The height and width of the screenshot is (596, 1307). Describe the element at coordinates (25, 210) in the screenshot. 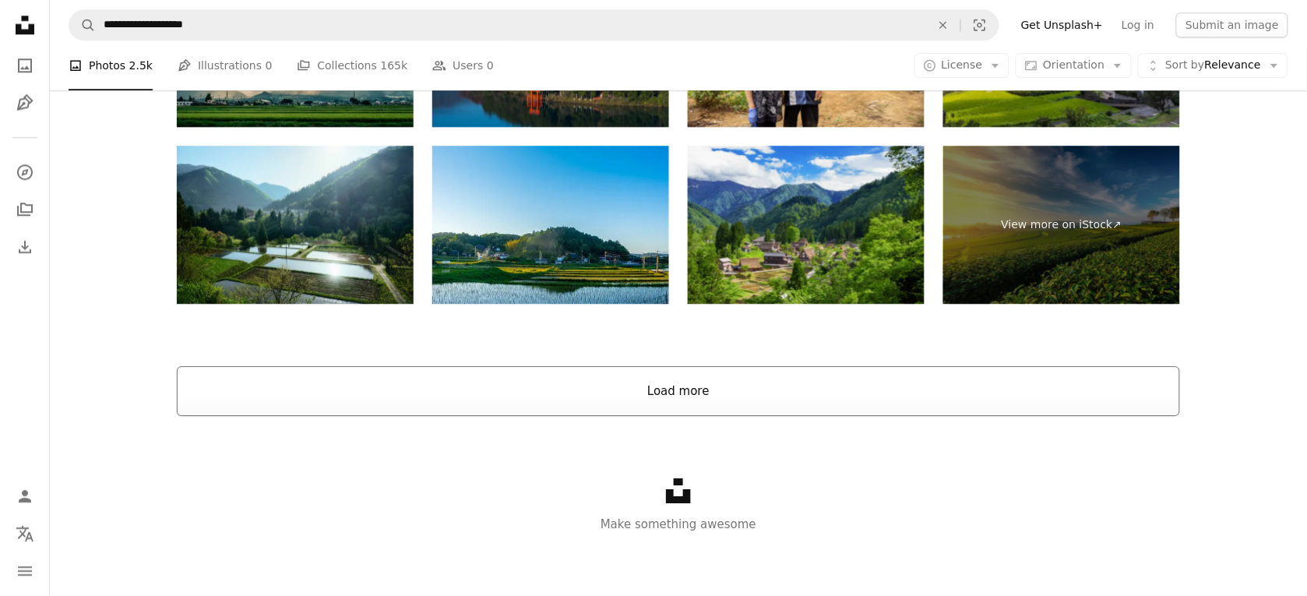

I see `a: Collections` at that location.